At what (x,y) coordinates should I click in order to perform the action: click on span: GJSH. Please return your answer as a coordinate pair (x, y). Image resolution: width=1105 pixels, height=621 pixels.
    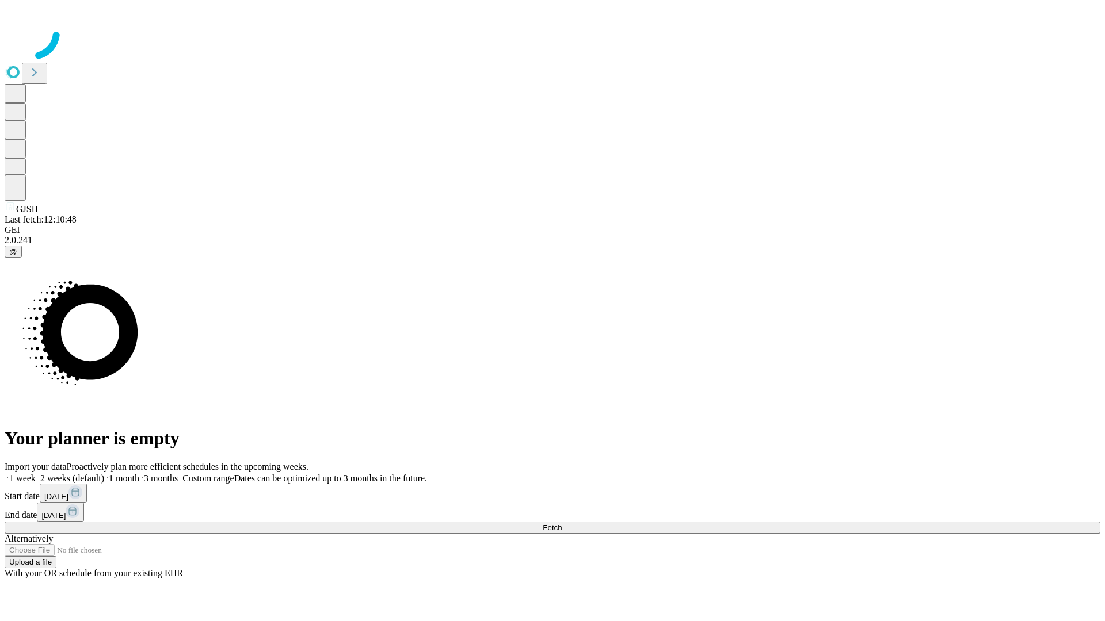
    Looking at the image, I should click on (27, 209).